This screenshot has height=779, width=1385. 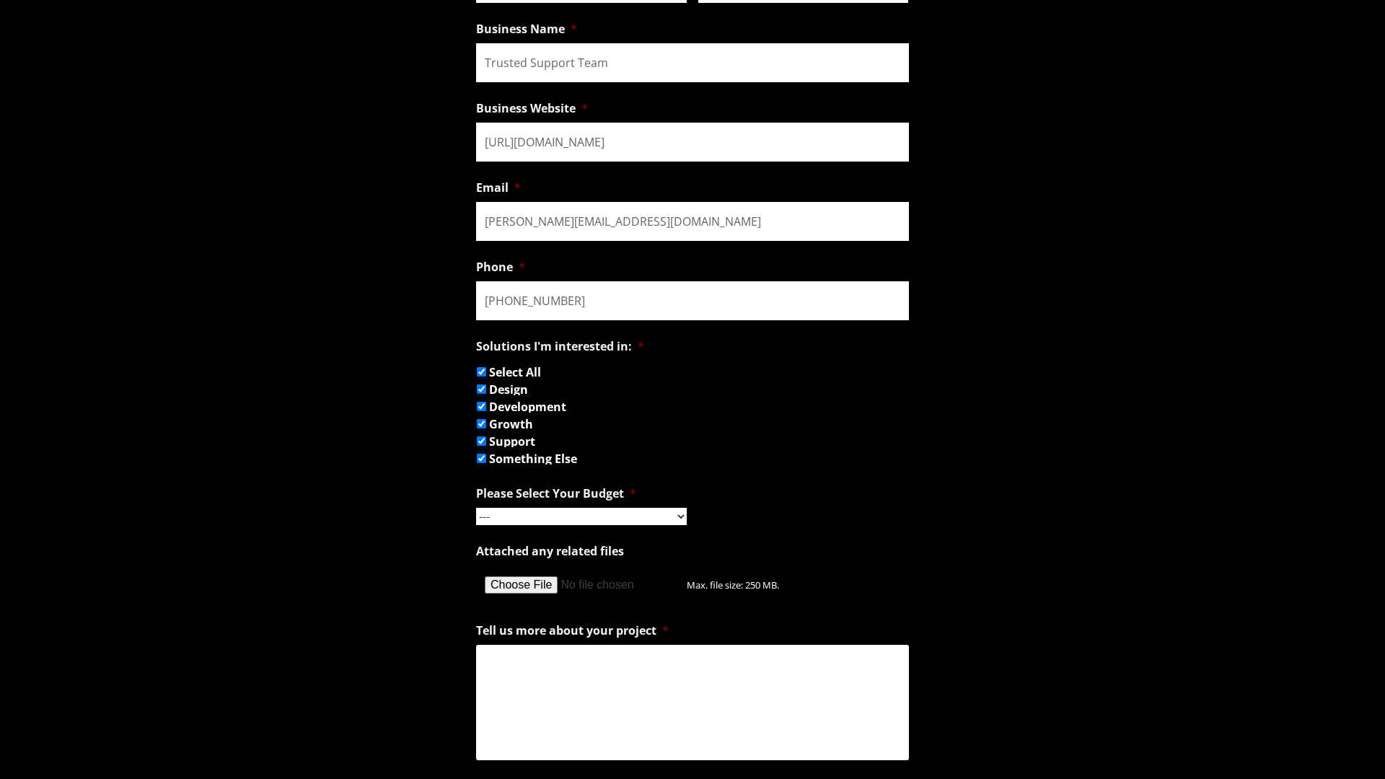 I want to click on label: Growth, so click(x=511, y=424).